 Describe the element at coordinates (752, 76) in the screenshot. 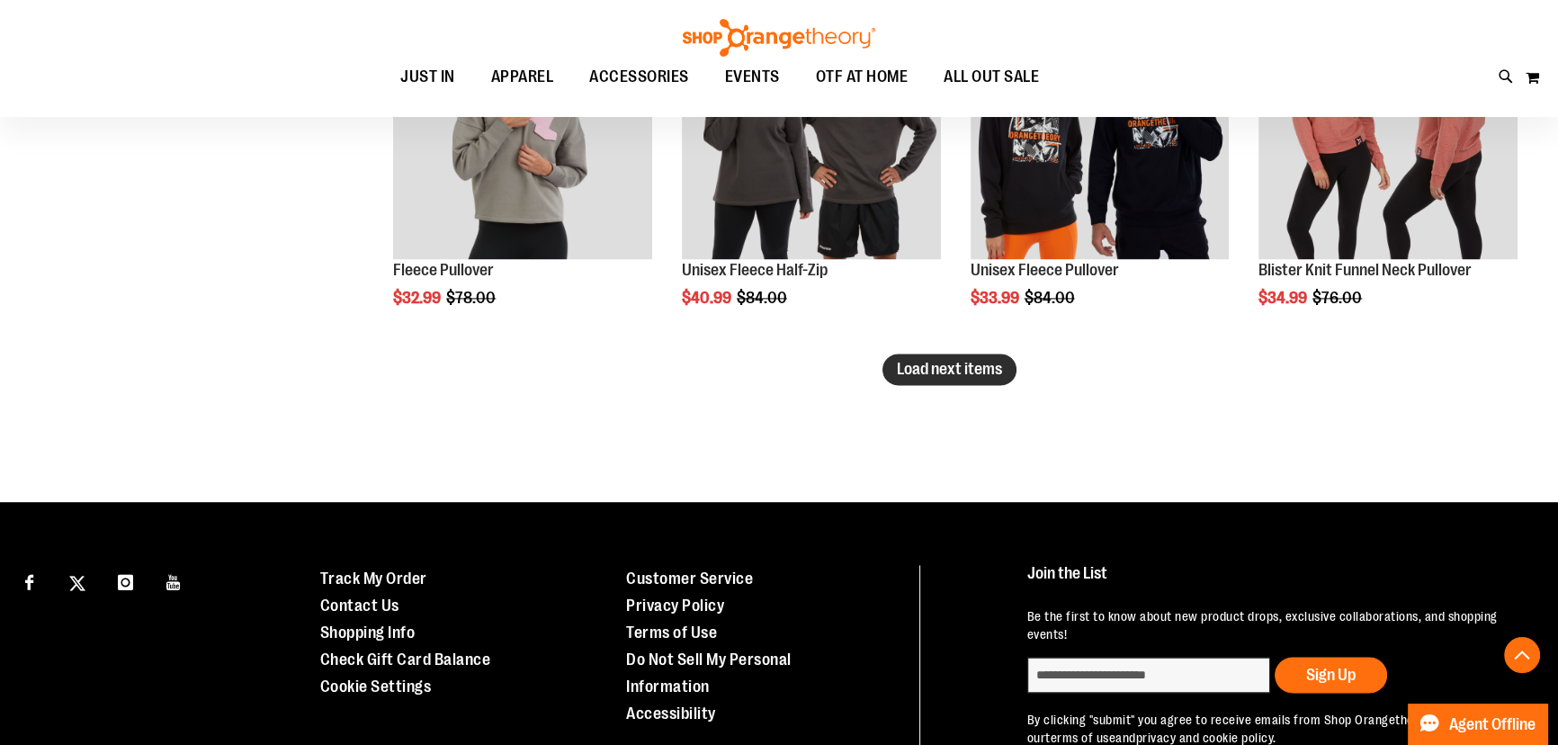

I see `span: EVENTS` at that location.